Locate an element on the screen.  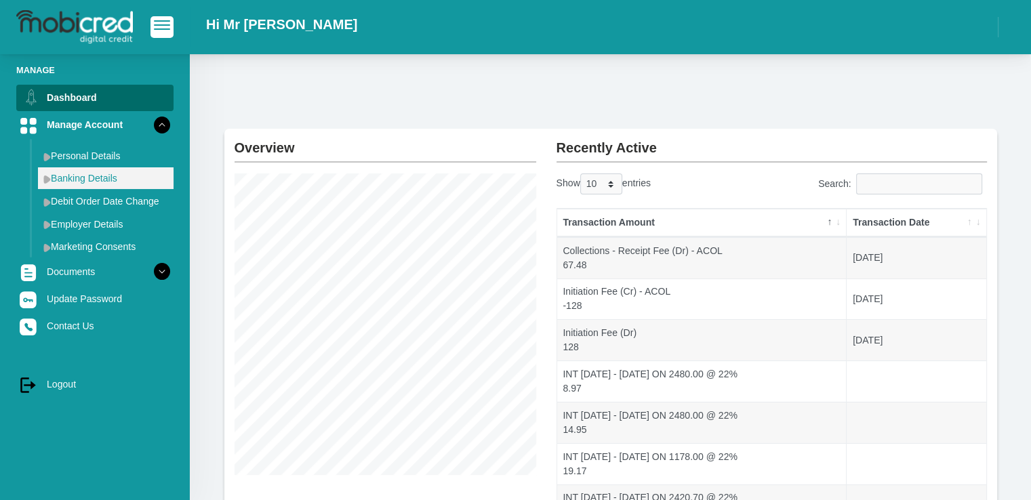
h2: Recently Active is located at coordinates (771, 142).